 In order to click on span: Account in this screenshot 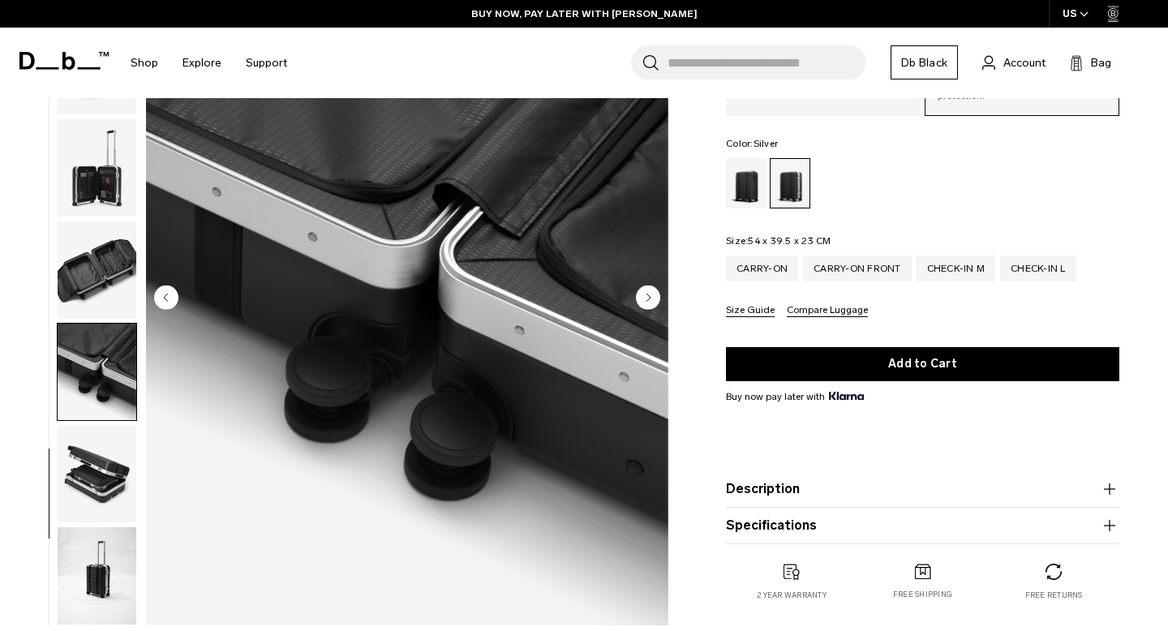, I will do `click(1025, 62)`.